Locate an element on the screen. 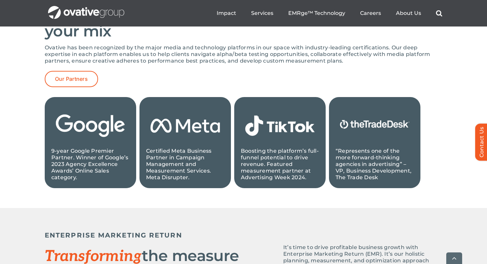  p: 9-year Google Premier Partner. Winner of Google’s 2023 Agency Excellence Awards’ Online Sales cat... is located at coordinates (90, 164).